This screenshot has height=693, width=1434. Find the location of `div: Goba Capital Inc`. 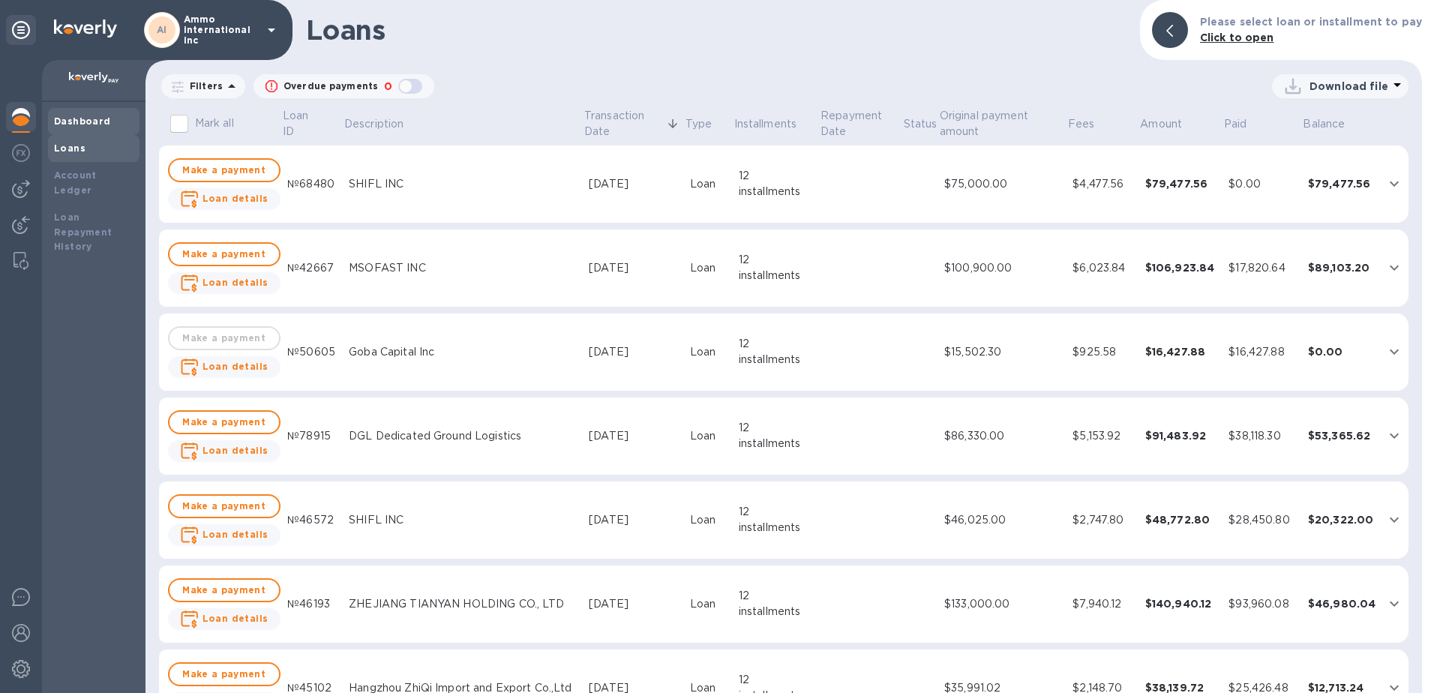

div: Goba Capital Inc is located at coordinates (463, 352).